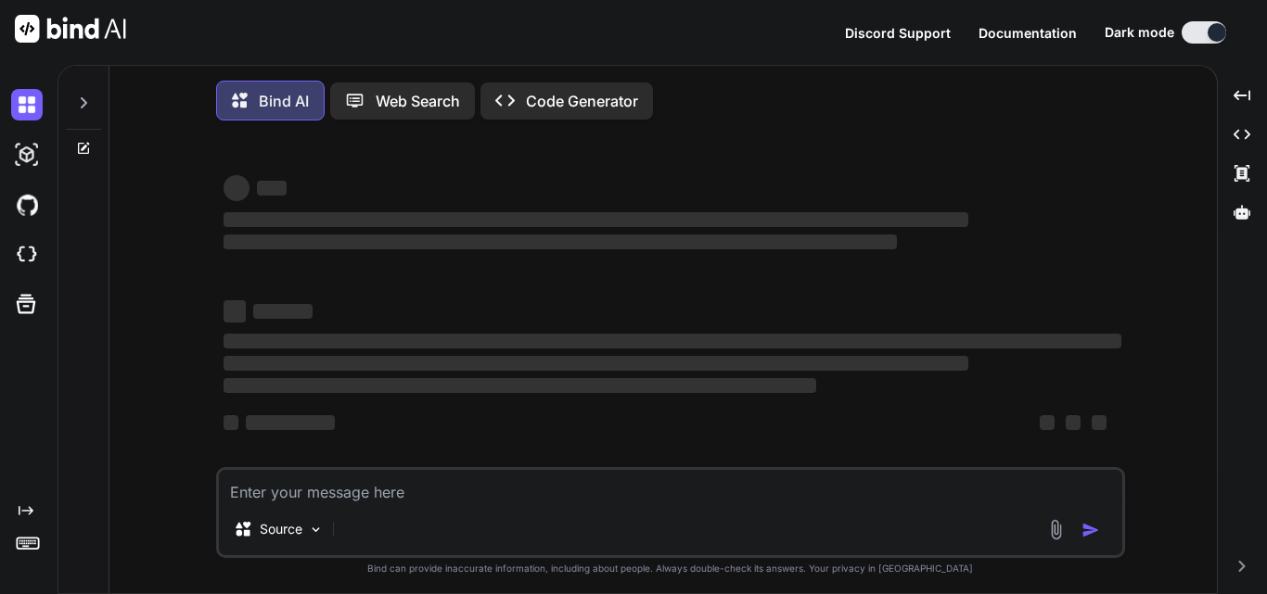 The width and height of the screenshot is (1267, 594). I want to click on span: Discord Support, so click(898, 32).